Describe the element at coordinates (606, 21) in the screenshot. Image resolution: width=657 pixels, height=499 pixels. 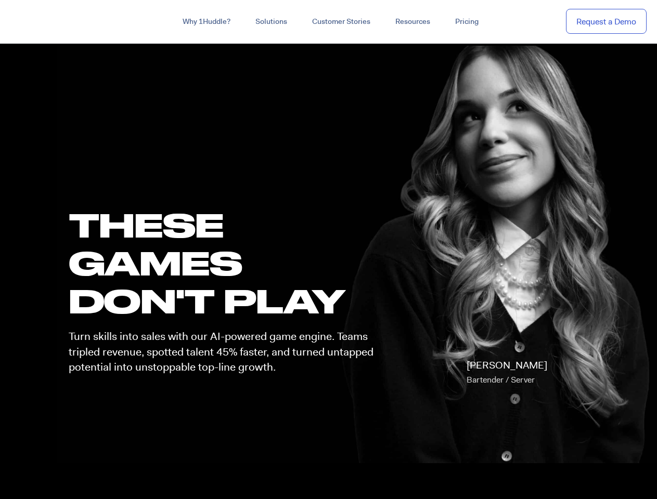
I see `a: Request a Demo` at that location.